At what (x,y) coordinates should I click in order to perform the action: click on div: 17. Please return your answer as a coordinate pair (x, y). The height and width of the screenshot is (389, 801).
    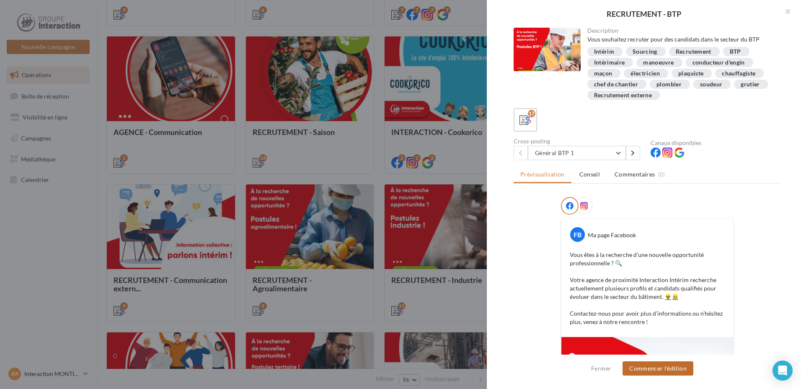
    Looking at the image, I should click on (532, 114).